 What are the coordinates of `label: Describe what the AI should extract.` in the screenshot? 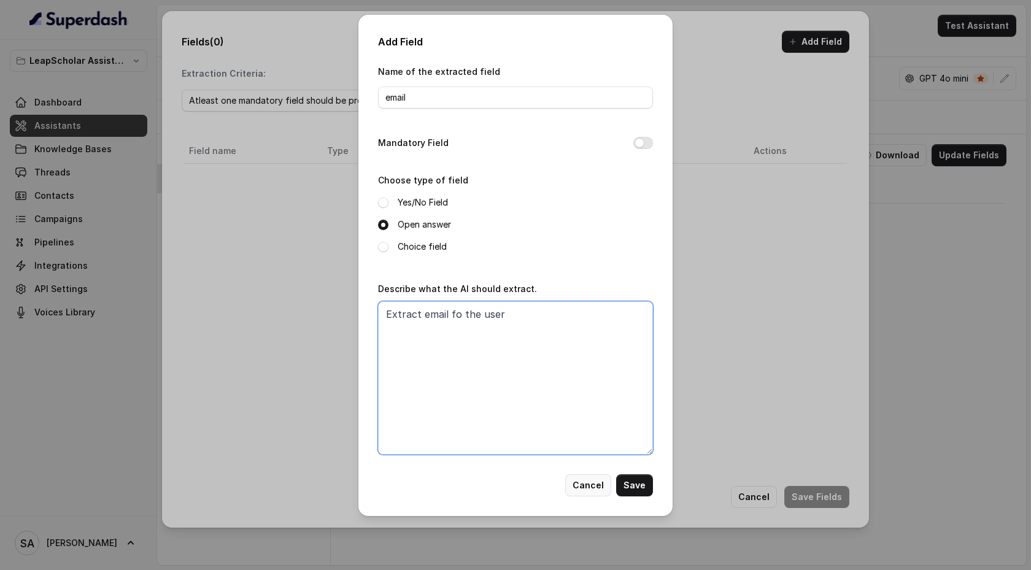 It's located at (457, 289).